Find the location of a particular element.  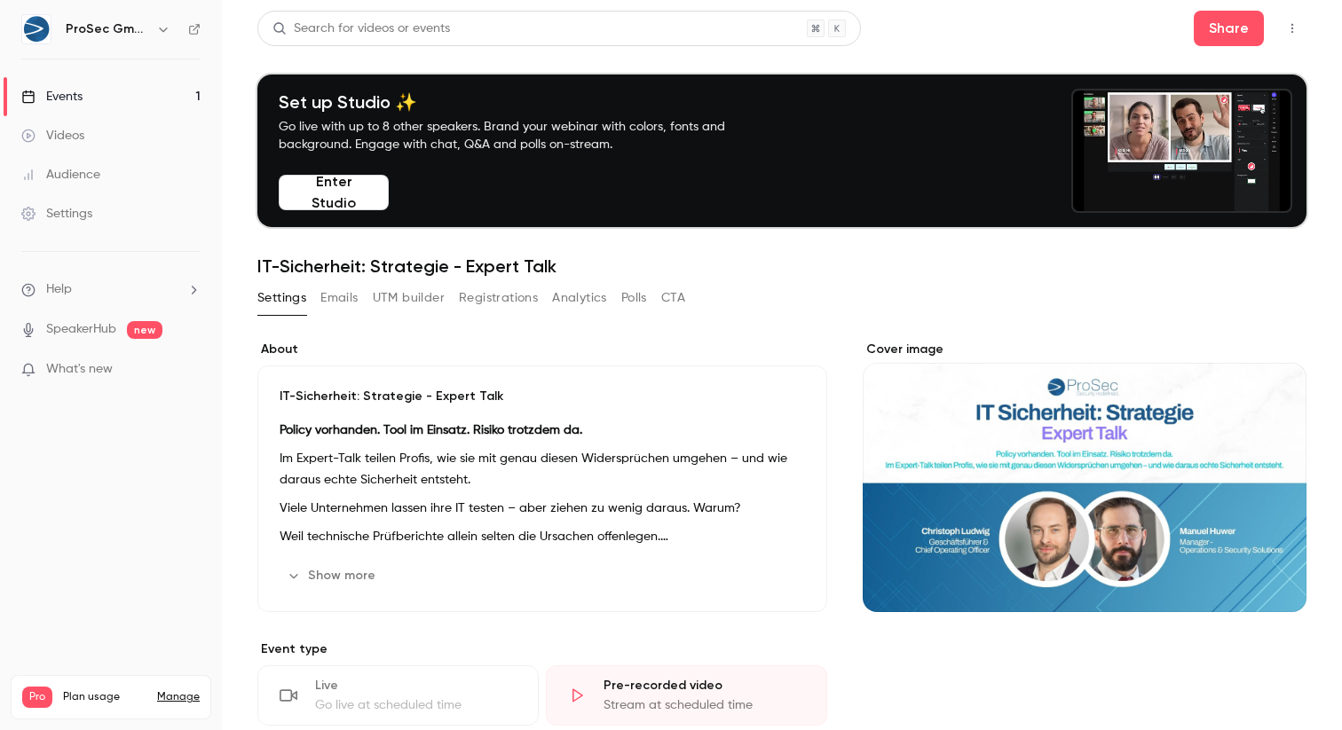

li: help-dropdown-opener is located at coordinates (111, 289).